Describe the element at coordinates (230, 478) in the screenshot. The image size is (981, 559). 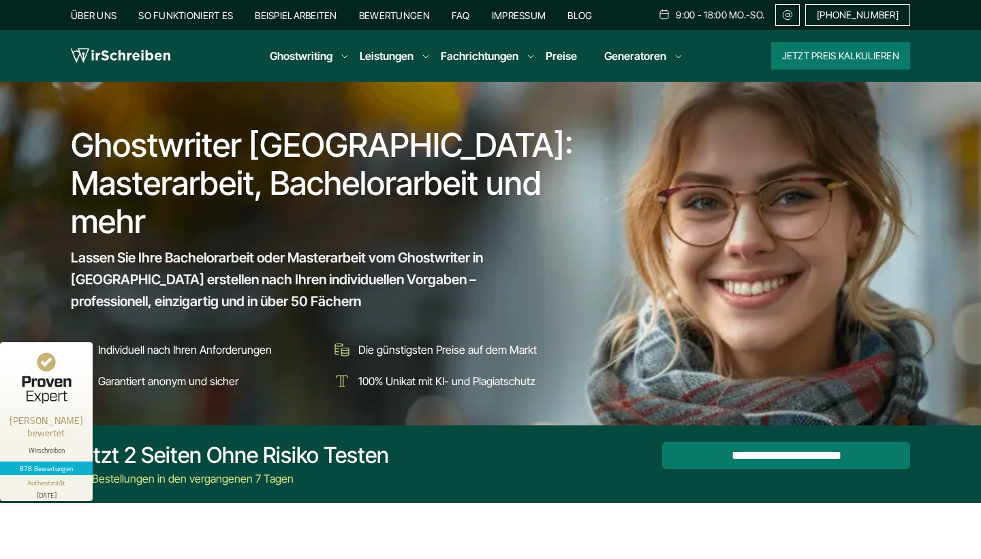
I see `div: 347 Bestellungen in den vergangenen 7 Tagen` at that location.